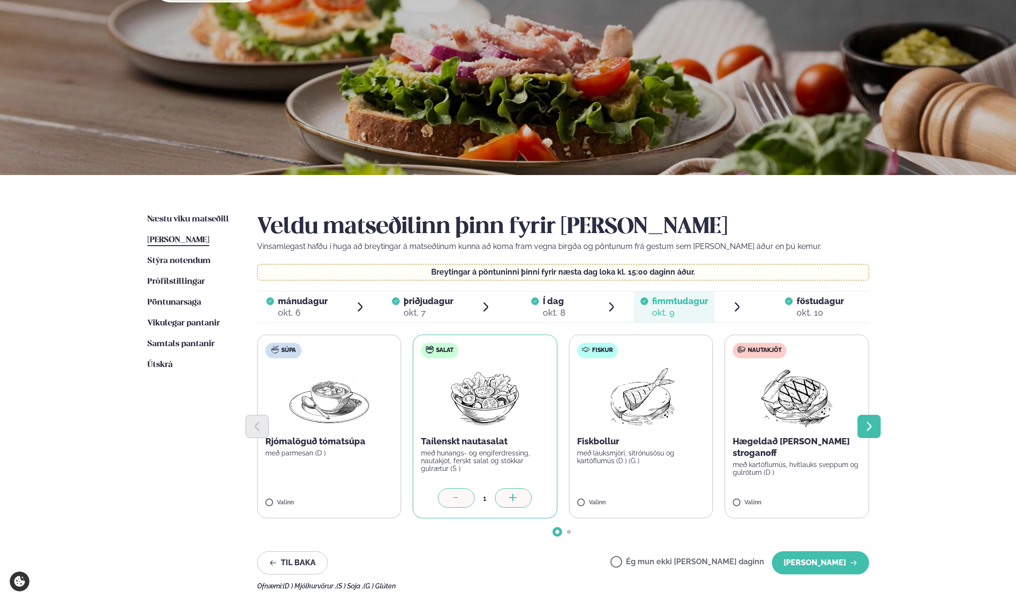 The image size is (1016, 601). Describe the element at coordinates (680, 313) in the screenshot. I see `div: okt. 9` at that location.